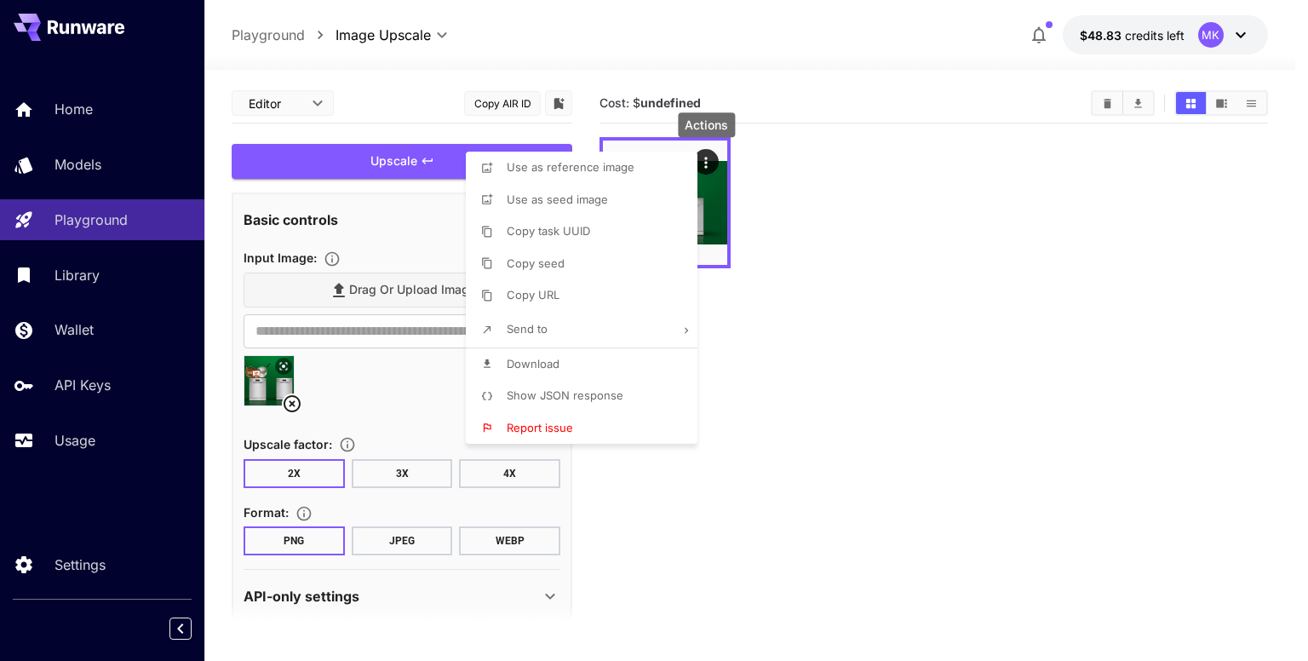 The height and width of the screenshot is (661, 1308). I want to click on span: Use as seed image, so click(557, 199).